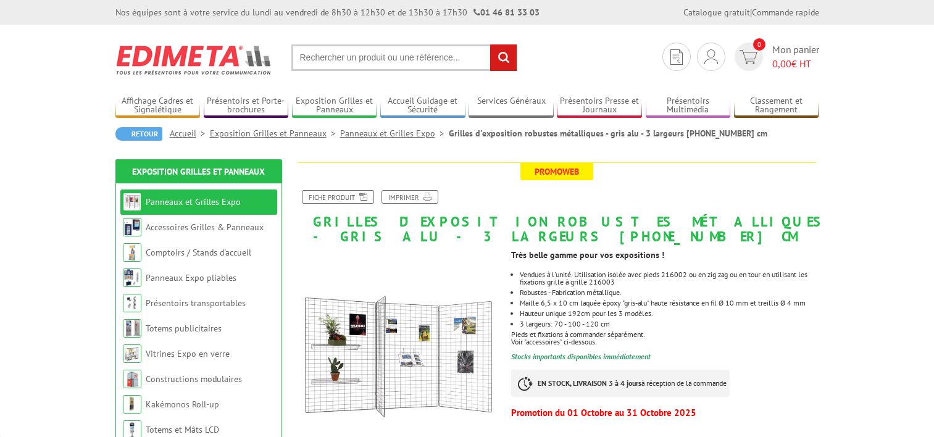  Describe the element at coordinates (785, 12) in the screenshot. I see `a: Commande rapide` at that location.